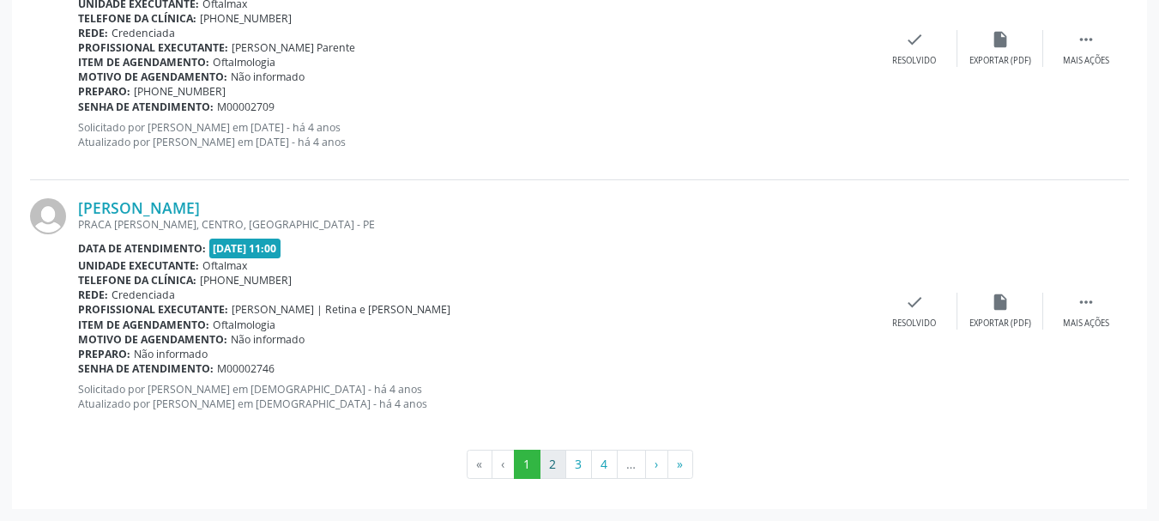  I want to click on button: Go to next page, so click(656, 464).